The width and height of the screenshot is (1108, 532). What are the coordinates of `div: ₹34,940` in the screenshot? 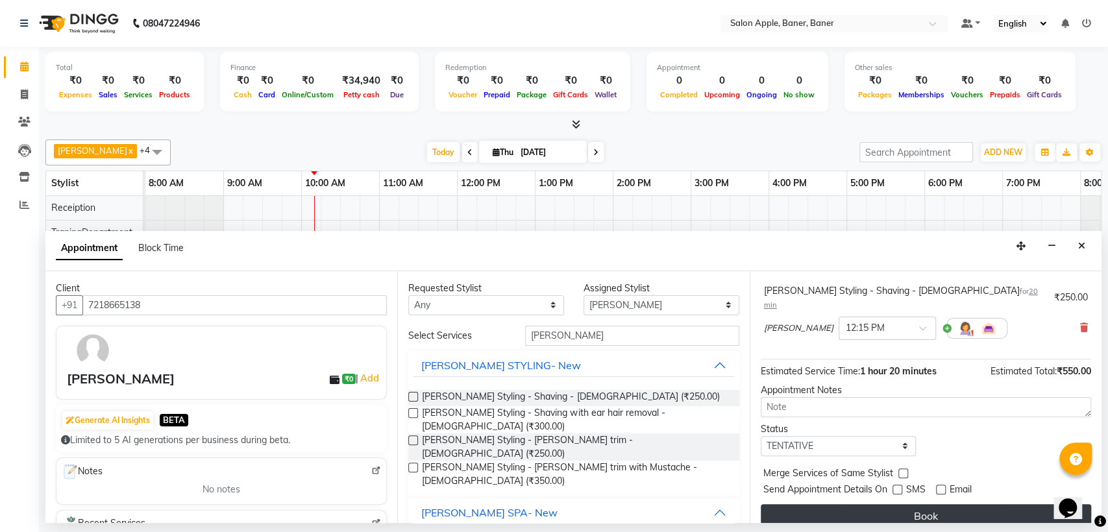 It's located at (361, 80).